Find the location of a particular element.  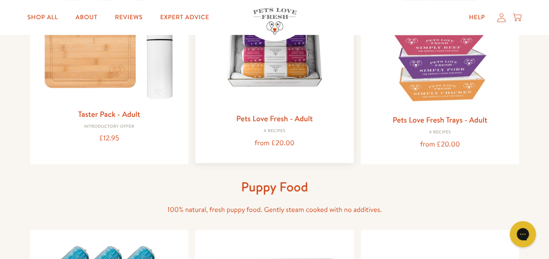

a: About is located at coordinates (86, 17).